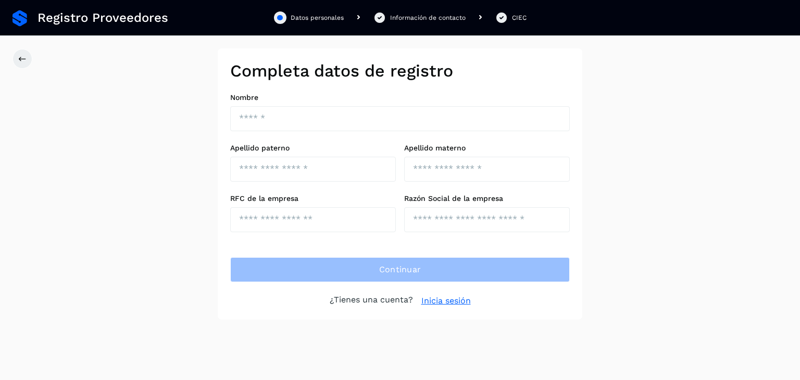 The height and width of the screenshot is (380, 800). What do you see at coordinates (400, 270) in the screenshot?
I see `span: Continuar` at bounding box center [400, 270].